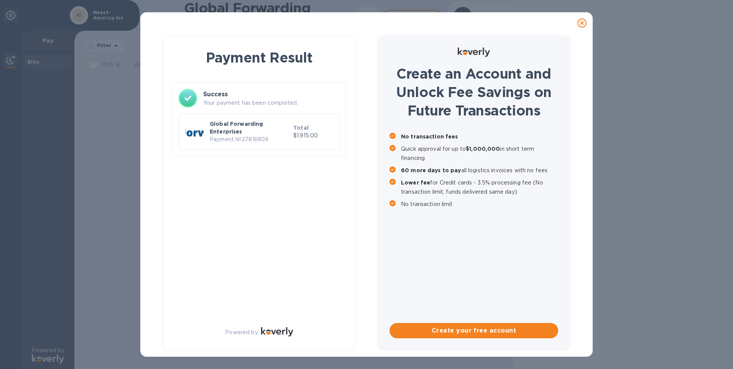 The width and height of the screenshot is (733, 369). Describe the element at coordinates (430, 137) in the screenshot. I see `b: No transaction fees` at that location.